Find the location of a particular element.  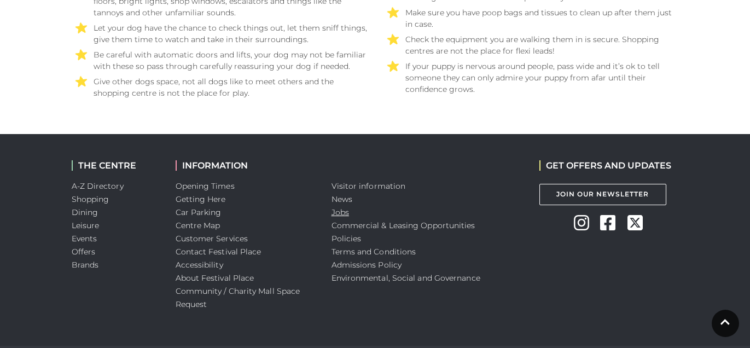

a: Accessibility is located at coordinates (199, 265).